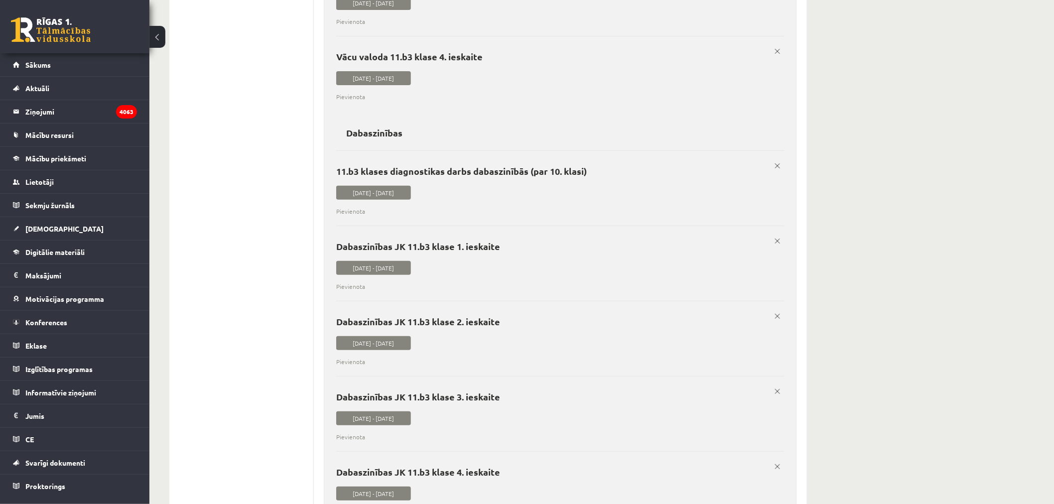  What do you see at coordinates (81, 112) in the screenshot?
I see `legend: Ziņojumi` at bounding box center [81, 112].